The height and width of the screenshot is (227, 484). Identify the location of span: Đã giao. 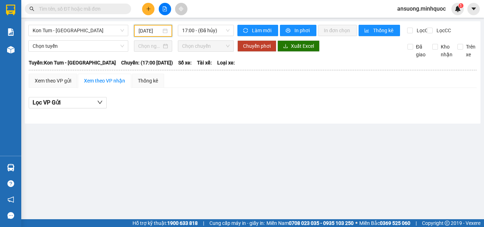
(420, 51).